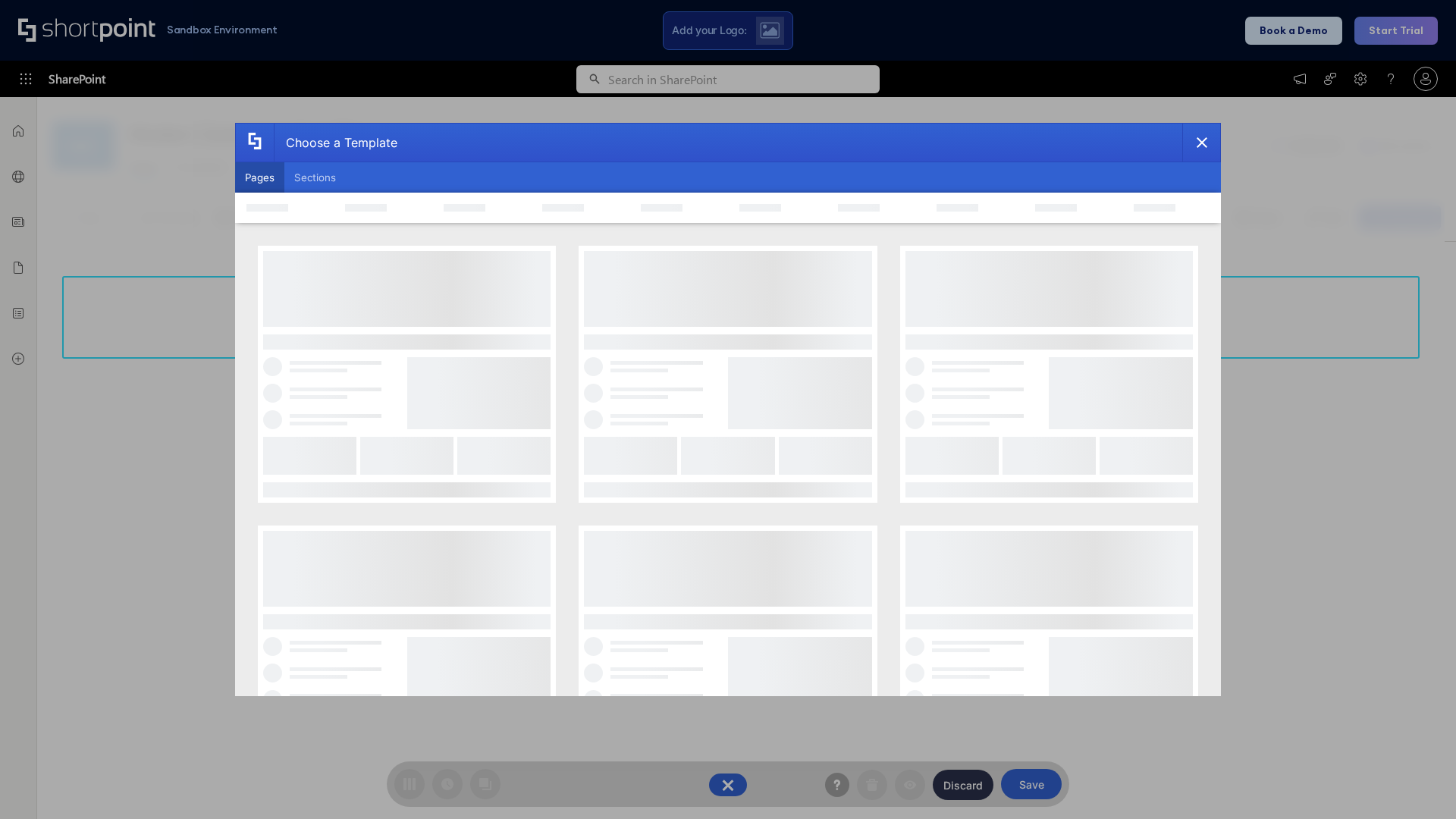 Image resolution: width=1456 pixels, height=819 pixels. I want to click on div: Choose a Template, so click(335, 143).